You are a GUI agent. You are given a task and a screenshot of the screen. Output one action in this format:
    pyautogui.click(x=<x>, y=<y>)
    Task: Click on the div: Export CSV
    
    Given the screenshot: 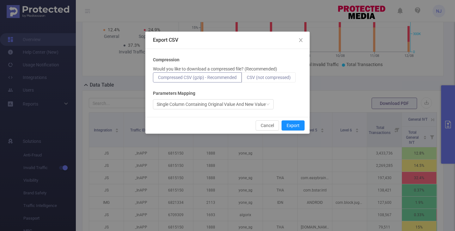 What is the action you would take?
    pyautogui.click(x=228, y=40)
    